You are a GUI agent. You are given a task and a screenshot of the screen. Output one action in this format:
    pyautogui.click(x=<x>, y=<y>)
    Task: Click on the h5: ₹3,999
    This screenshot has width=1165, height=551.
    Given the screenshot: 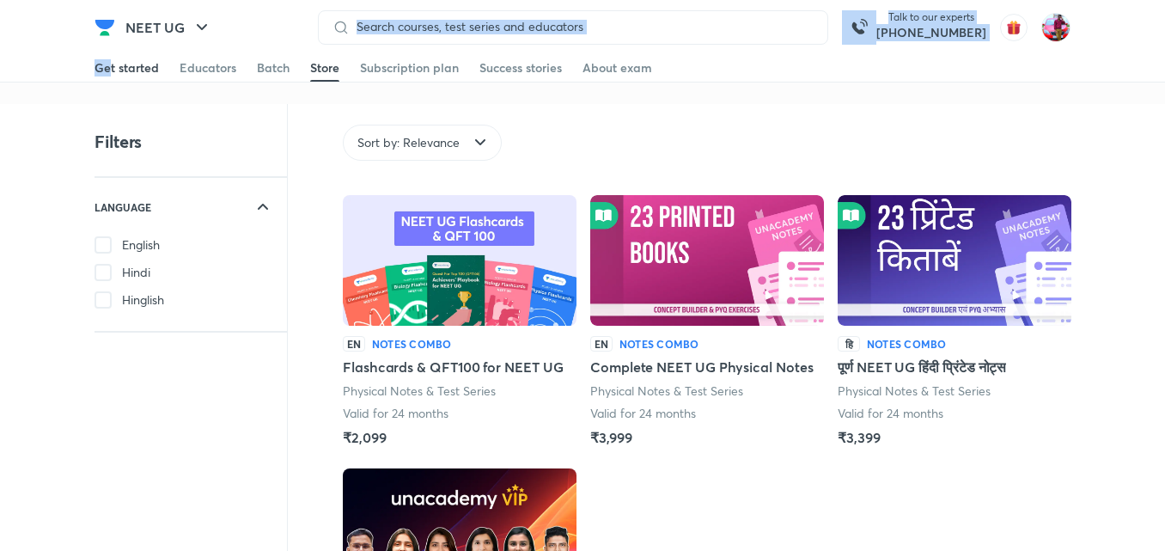 What is the action you would take?
    pyautogui.click(x=611, y=437)
    